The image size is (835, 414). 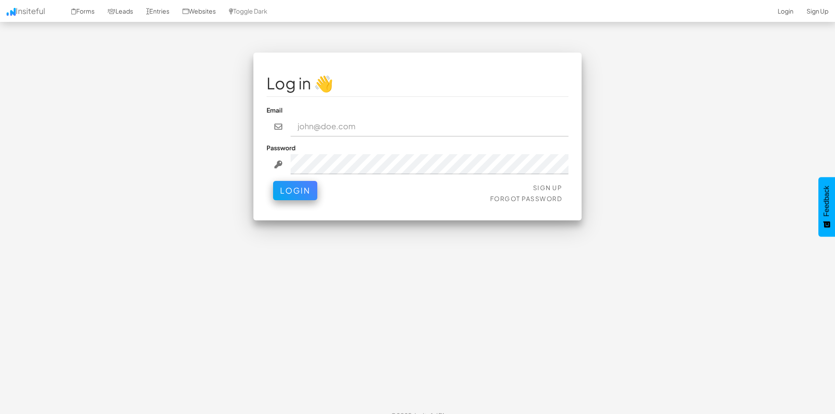 I want to click on img: icon.png, so click(x=11, y=12).